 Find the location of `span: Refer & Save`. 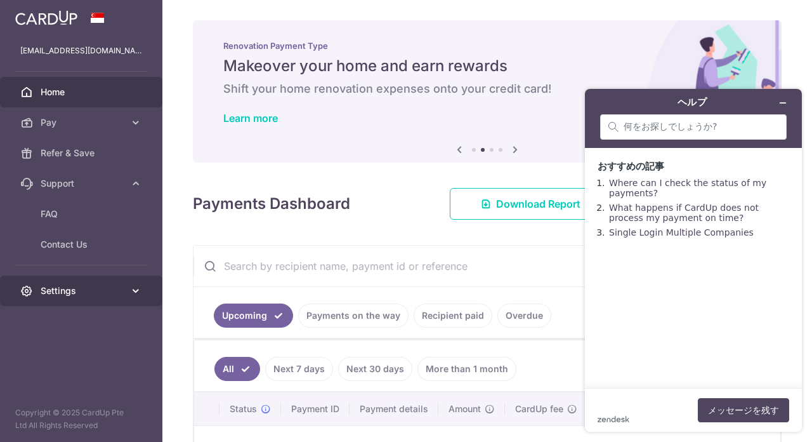

span: Refer & Save is located at coordinates (82, 153).